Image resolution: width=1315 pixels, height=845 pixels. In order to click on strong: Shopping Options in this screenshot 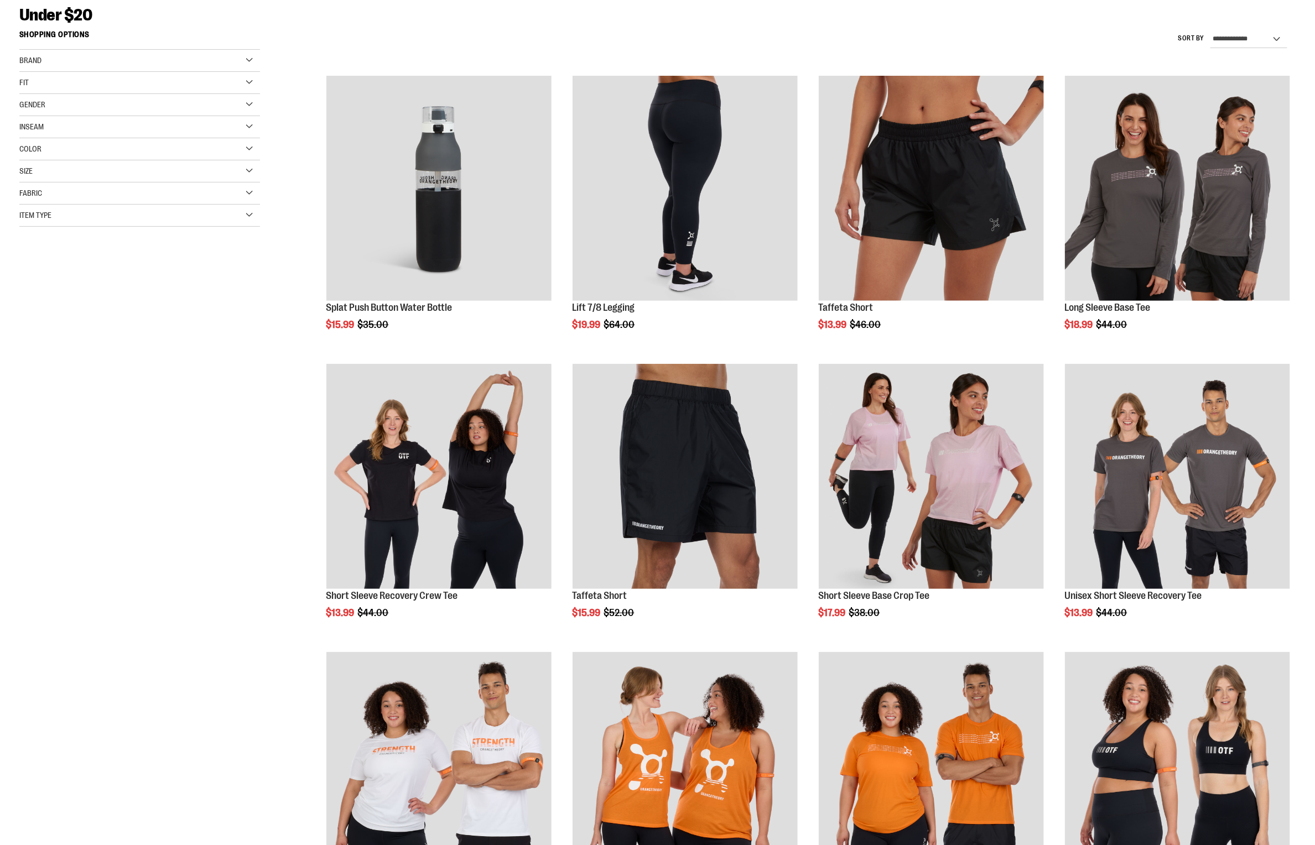, I will do `click(139, 37)`.